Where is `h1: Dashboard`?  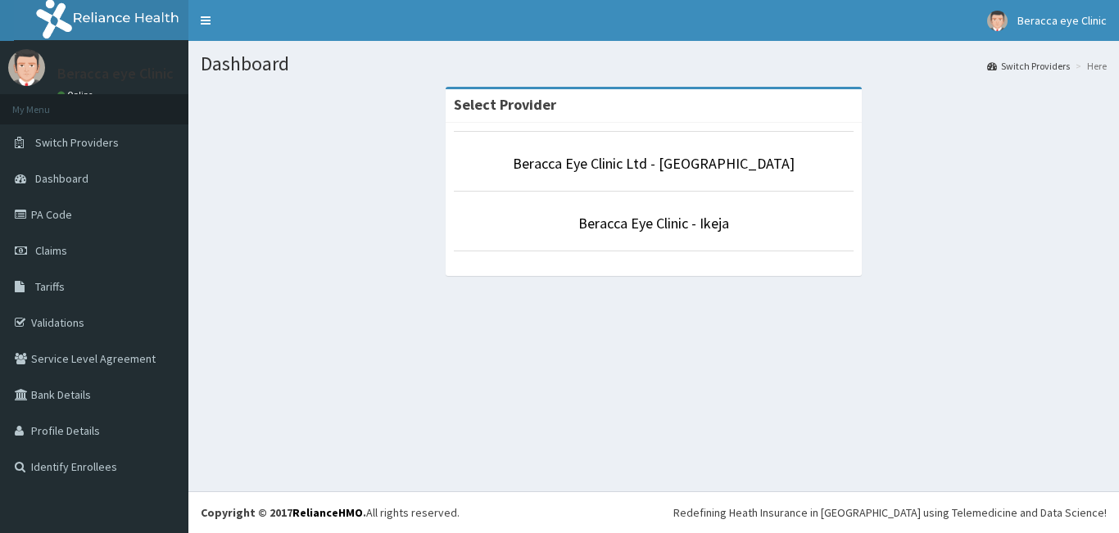
h1: Dashboard is located at coordinates (654, 64).